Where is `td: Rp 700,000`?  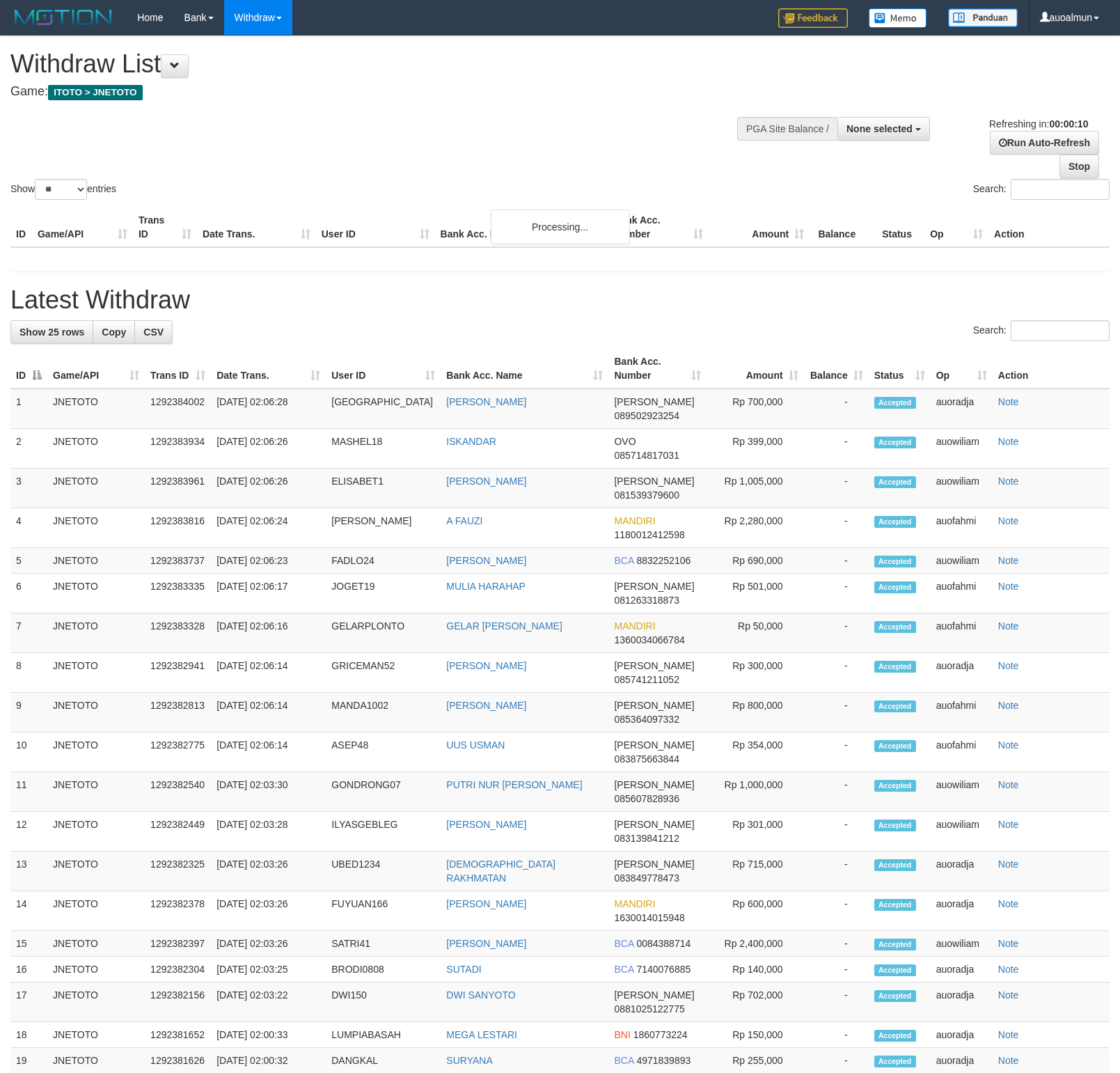
td: Rp 700,000 is located at coordinates (756, 409).